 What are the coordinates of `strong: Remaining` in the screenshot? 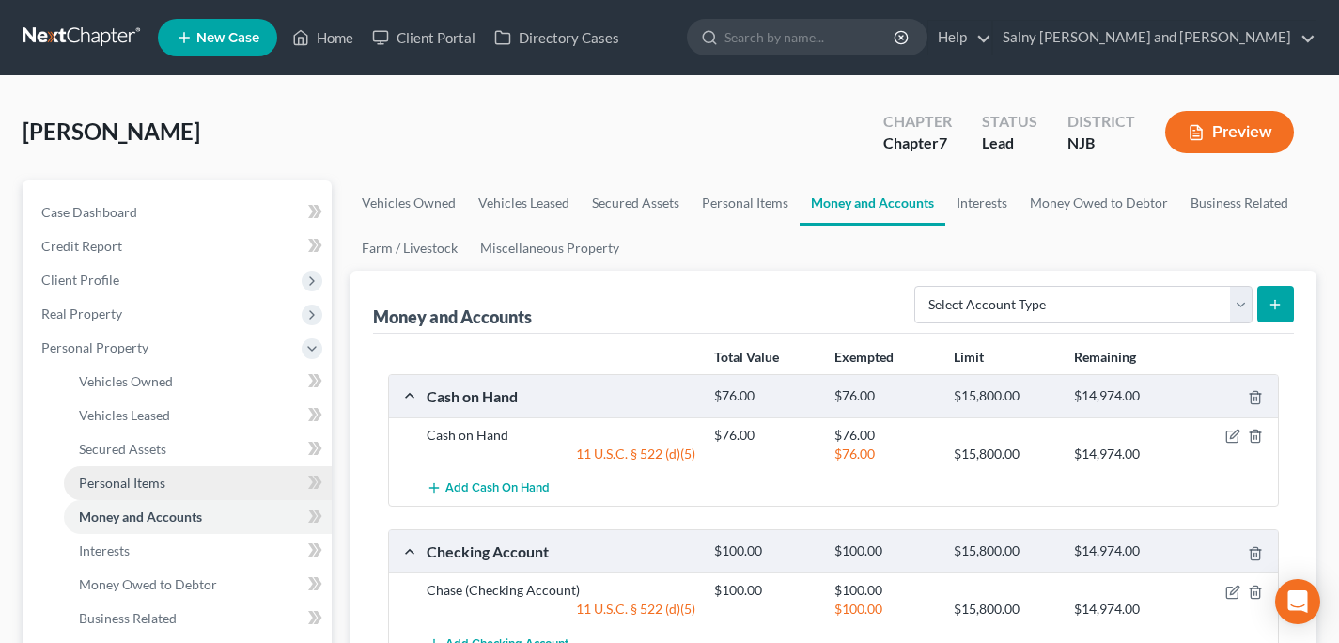 It's located at (1105, 356).